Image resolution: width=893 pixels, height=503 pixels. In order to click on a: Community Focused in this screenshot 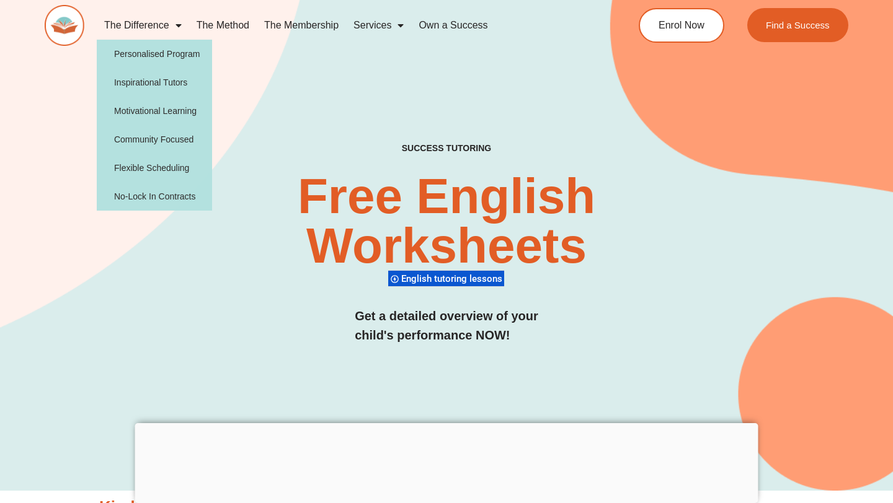, I will do `click(154, 139)`.